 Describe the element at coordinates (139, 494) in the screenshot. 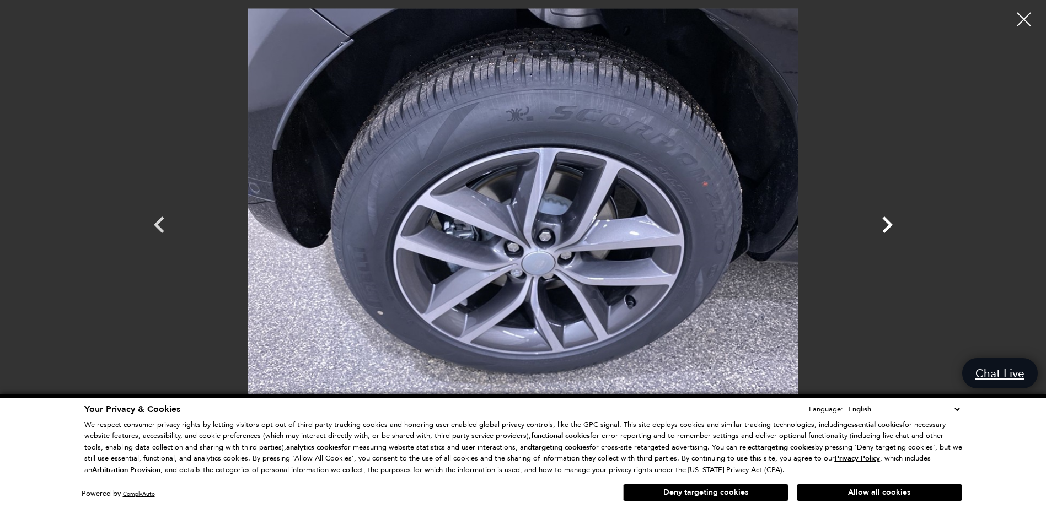

I see `a: ComplyAuto` at that location.